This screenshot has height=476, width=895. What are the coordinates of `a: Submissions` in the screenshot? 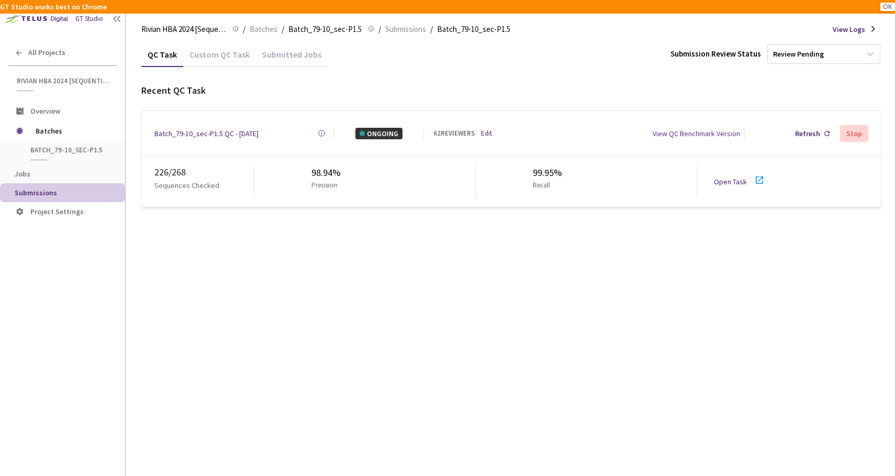 It's located at (406, 29).